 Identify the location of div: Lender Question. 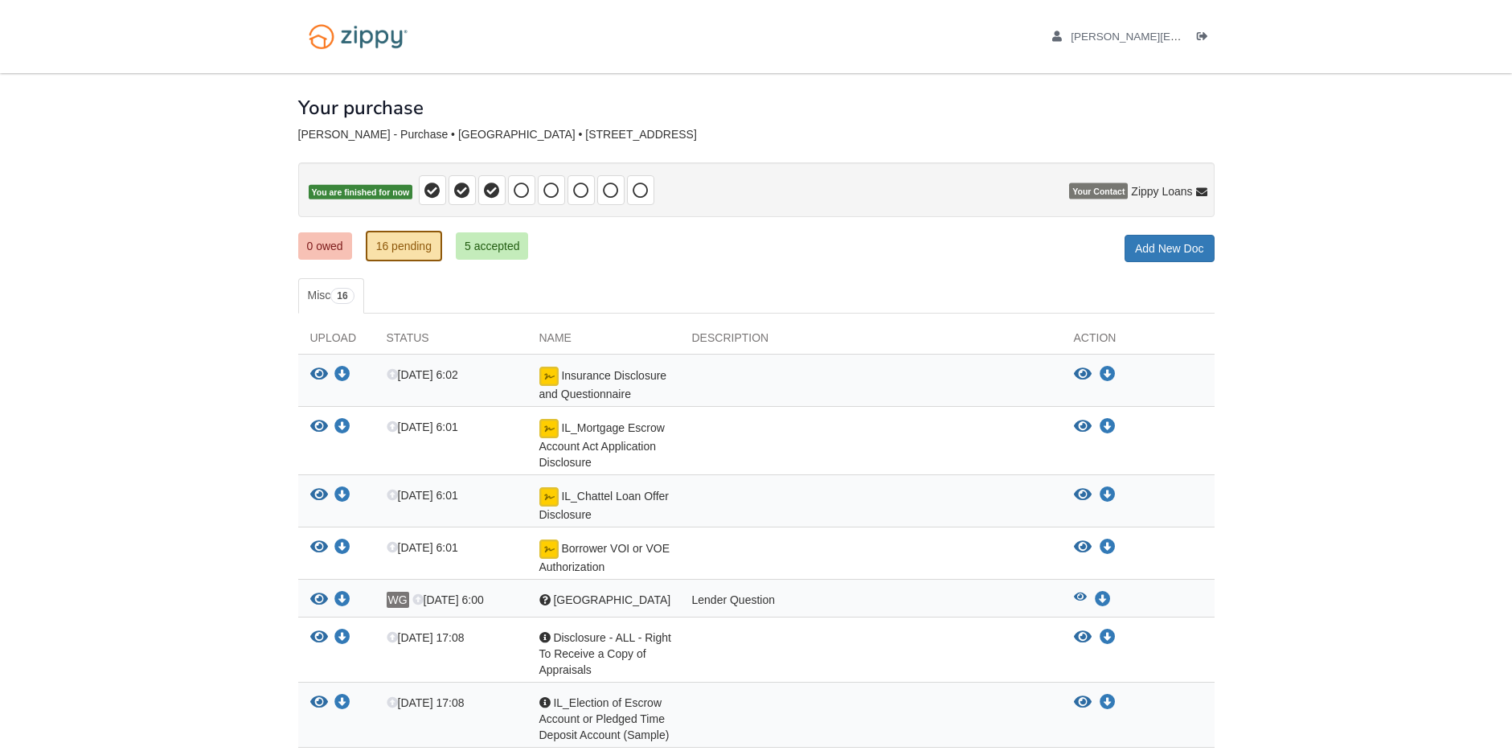
(870, 602).